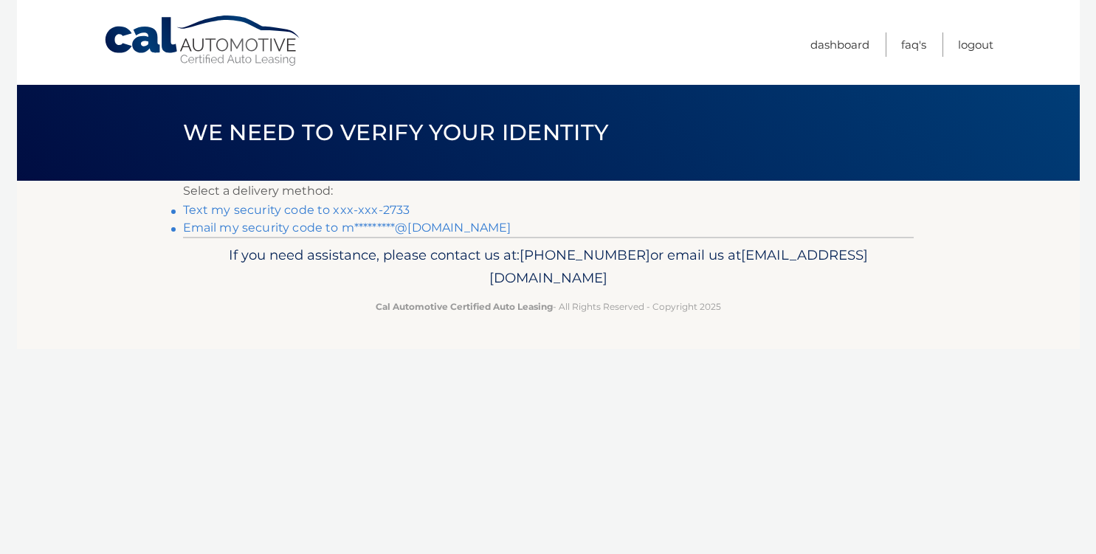 Image resolution: width=1096 pixels, height=554 pixels. I want to click on a: FAQ's, so click(914, 44).